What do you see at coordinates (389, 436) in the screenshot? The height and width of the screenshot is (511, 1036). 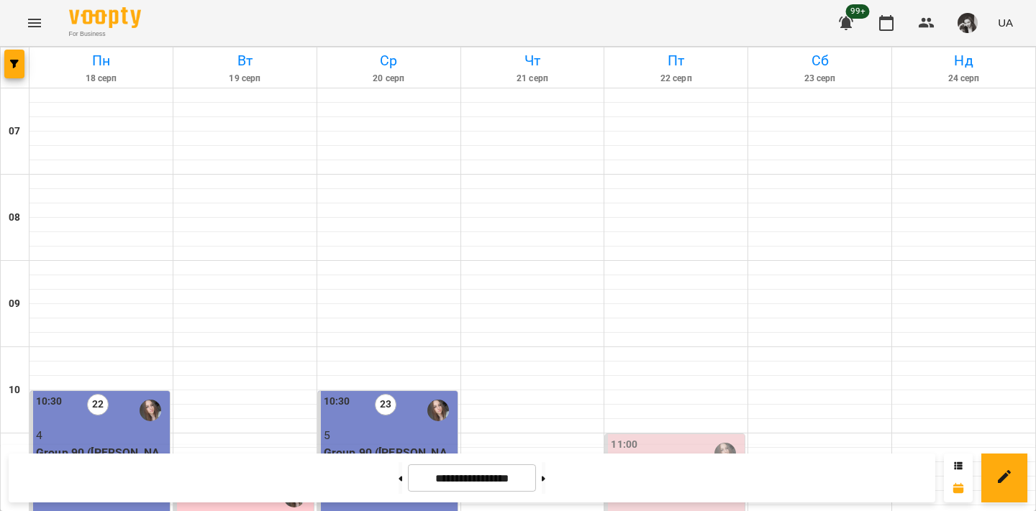 I see `p: 5` at bounding box center [389, 436].